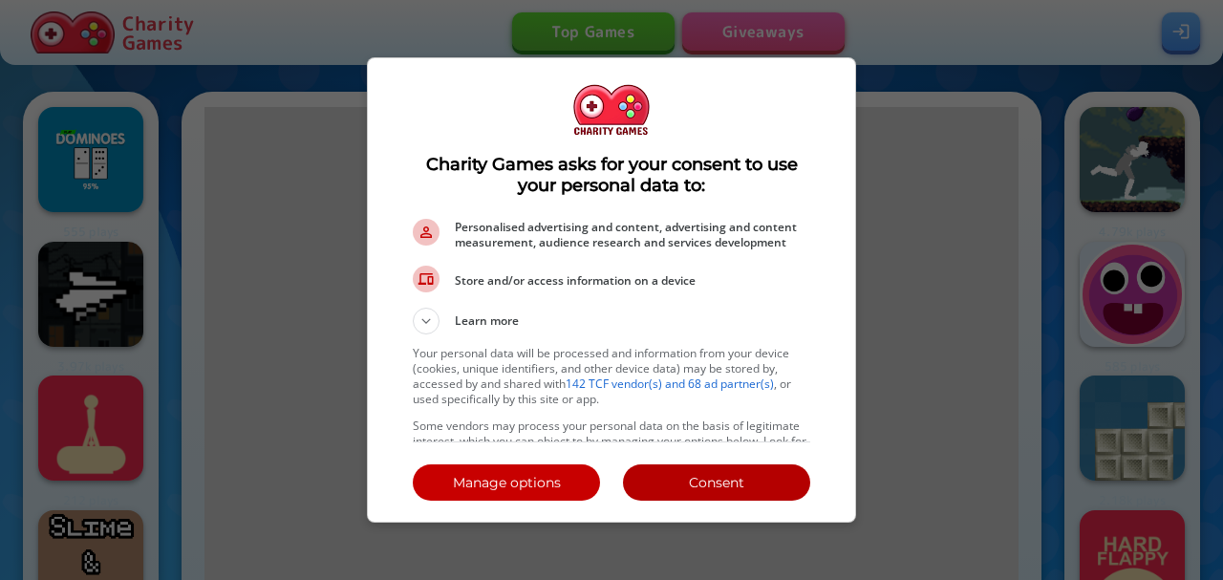 Image resolution: width=1223 pixels, height=580 pixels. What do you see at coordinates (670, 383) in the screenshot?
I see `a: 142 TCF vendor(s) and 68 ad partner(s)` at bounding box center [670, 383].